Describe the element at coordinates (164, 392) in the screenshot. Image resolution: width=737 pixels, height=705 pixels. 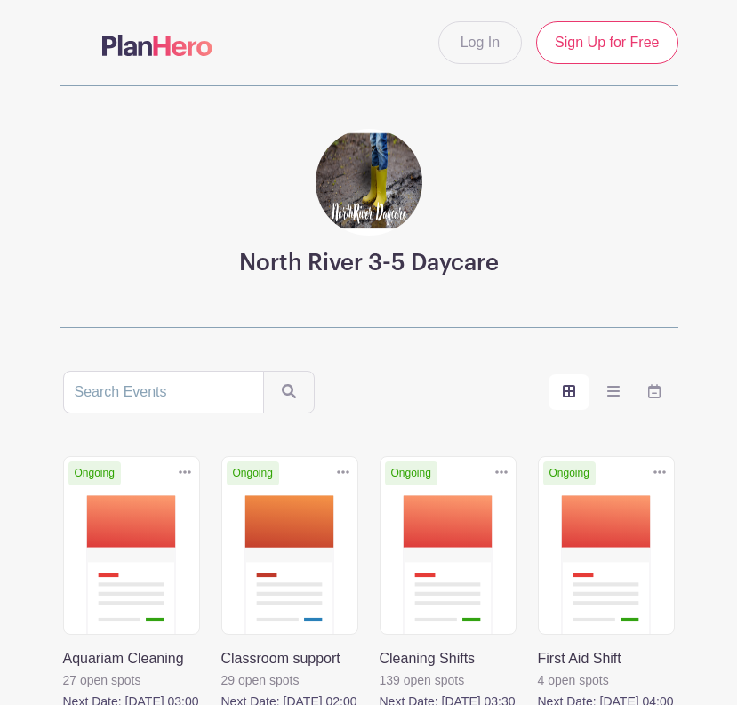
I see `input: Search Events` at that location.